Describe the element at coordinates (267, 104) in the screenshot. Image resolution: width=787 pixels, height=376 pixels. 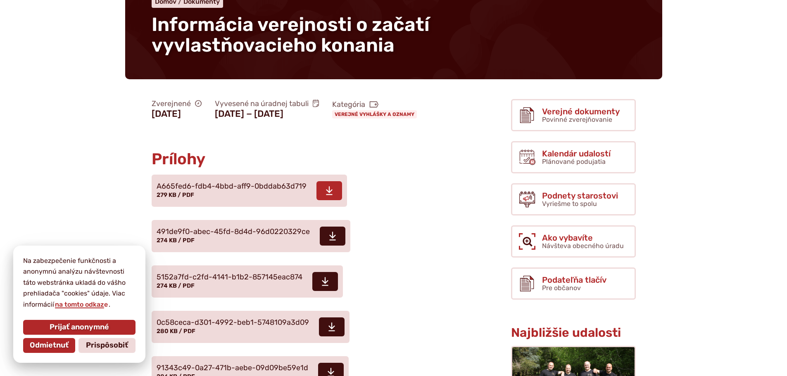
I see `span: Vyvesené na úradnej tabuli` at that location.